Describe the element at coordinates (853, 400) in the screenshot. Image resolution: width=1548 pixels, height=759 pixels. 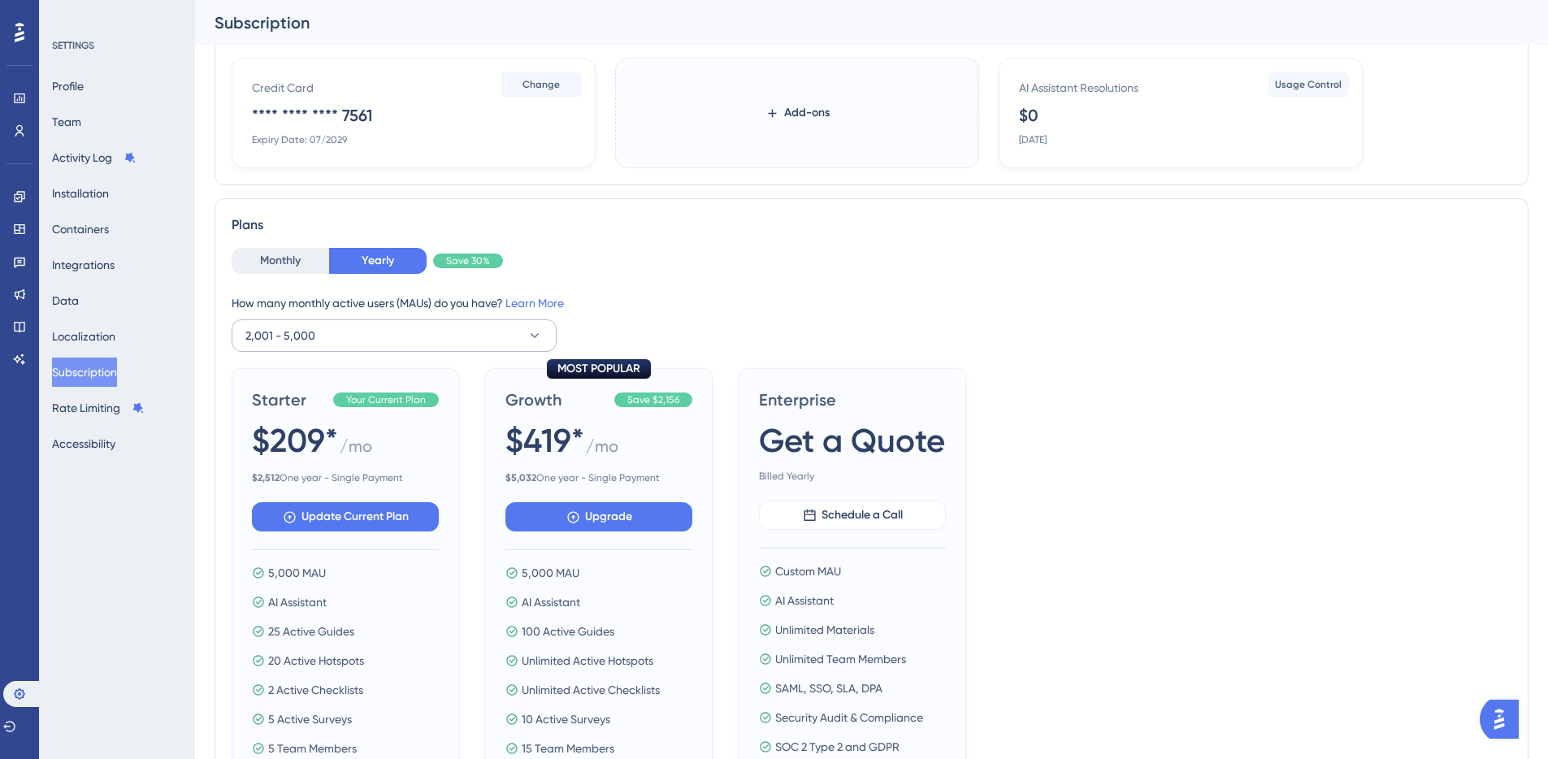
I see `span: Enterprise` at that location.